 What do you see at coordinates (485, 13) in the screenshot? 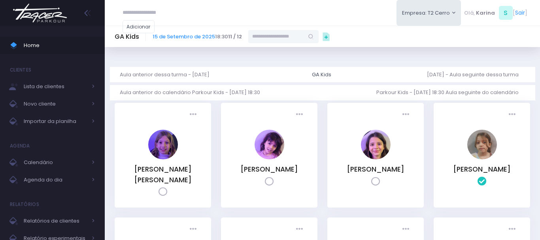
I see `span: Karina` at bounding box center [485, 13].